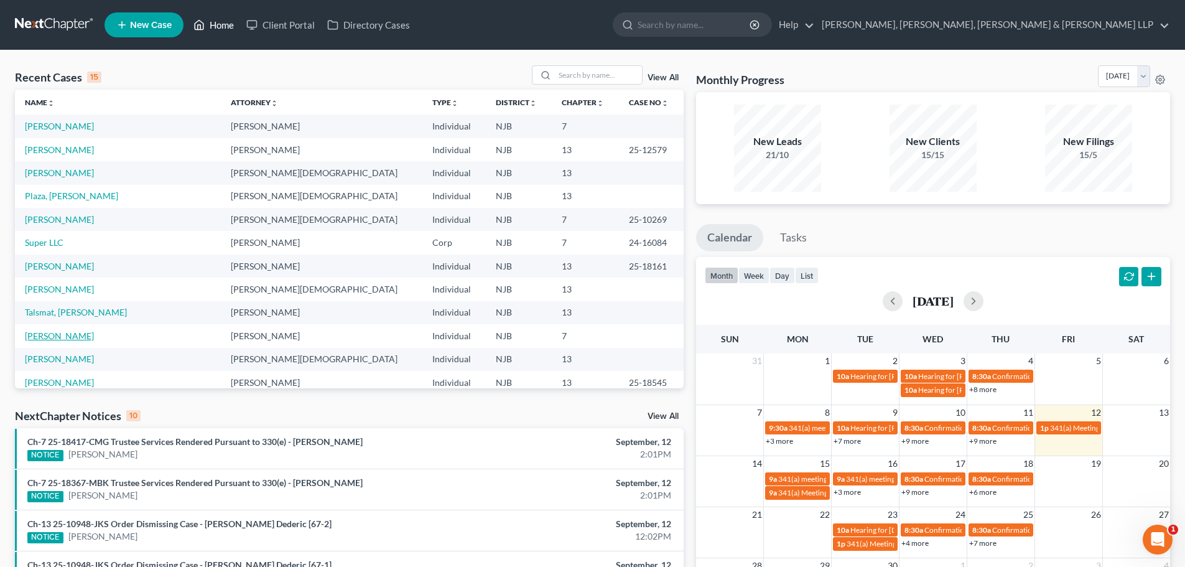 This screenshot has height=567, width=1185. Describe the element at coordinates (825, 464) in the screenshot. I see `span: 15` at that location.